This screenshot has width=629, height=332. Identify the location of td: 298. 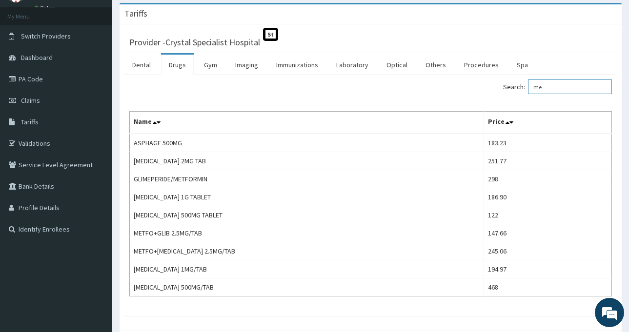
(548, 179).